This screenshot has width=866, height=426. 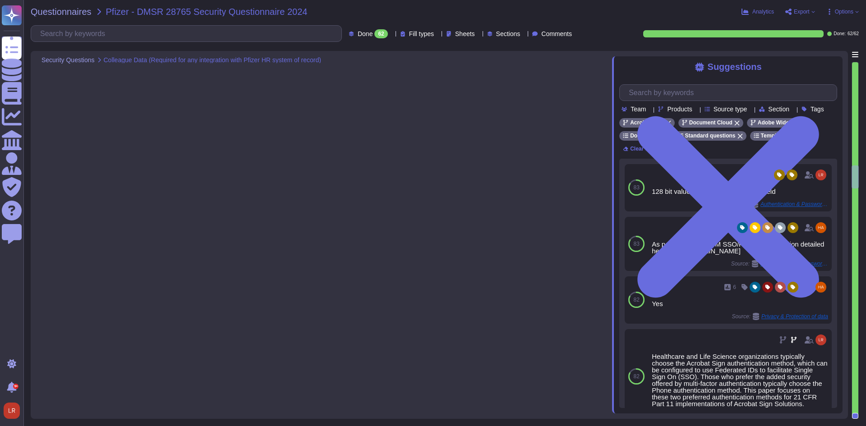 What do you see at coordinates (381, 34) in the screenshot?
I see `div: 62` at bounding box center [381, 34].